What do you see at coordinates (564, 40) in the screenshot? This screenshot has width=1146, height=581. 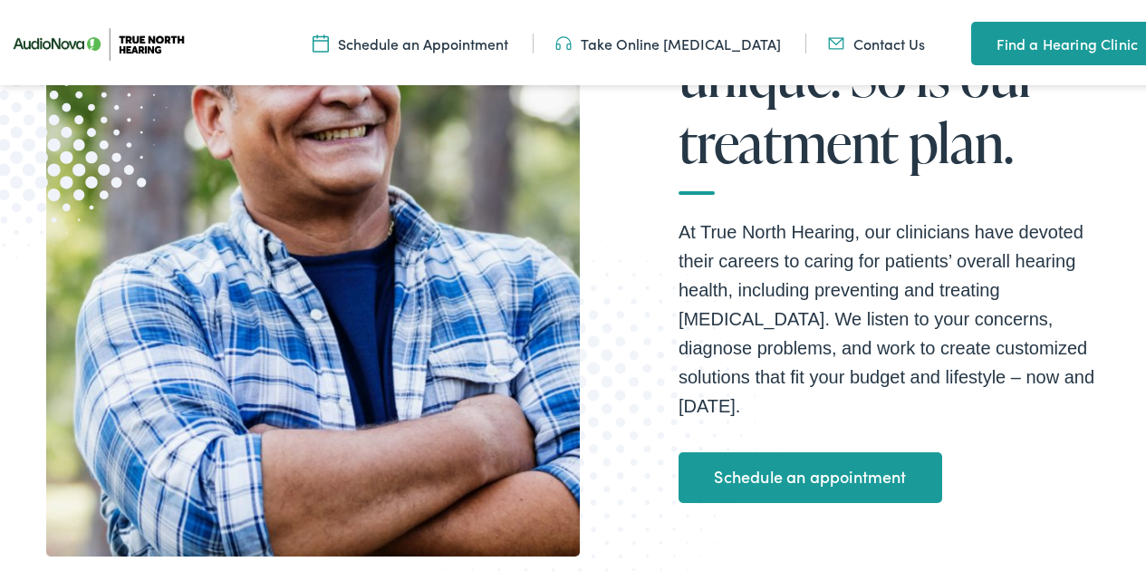 I see `img: Headphones icon in color code ffb348` at bounding box center [564, 40].